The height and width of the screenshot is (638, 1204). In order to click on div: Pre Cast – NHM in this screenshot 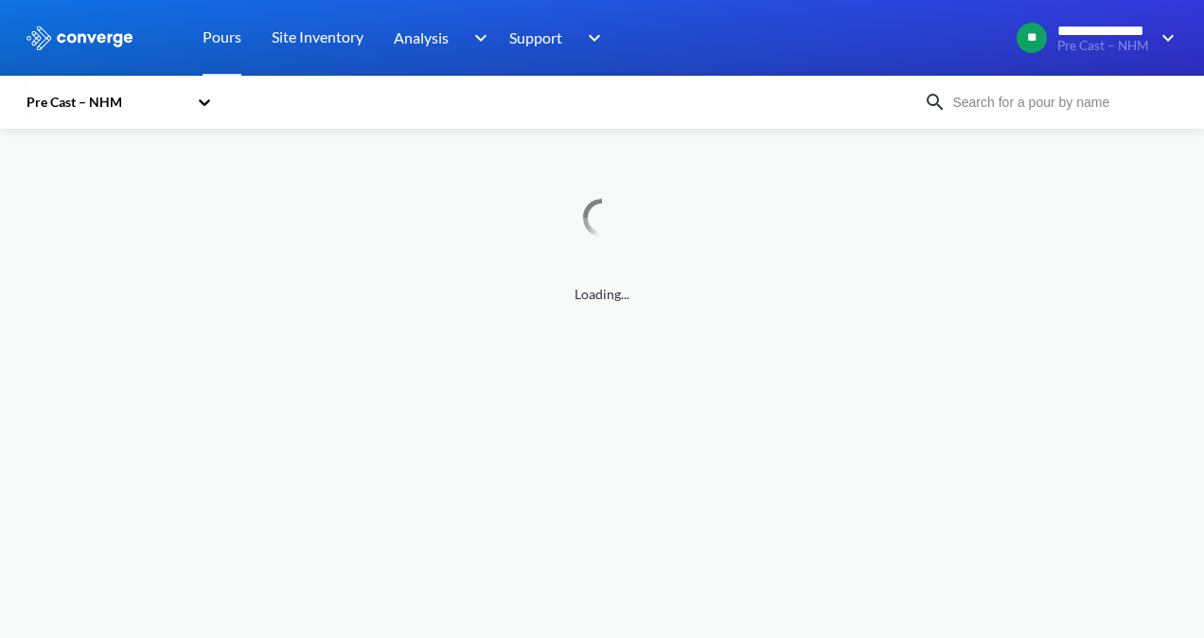, I will do `click(106, 102)`.